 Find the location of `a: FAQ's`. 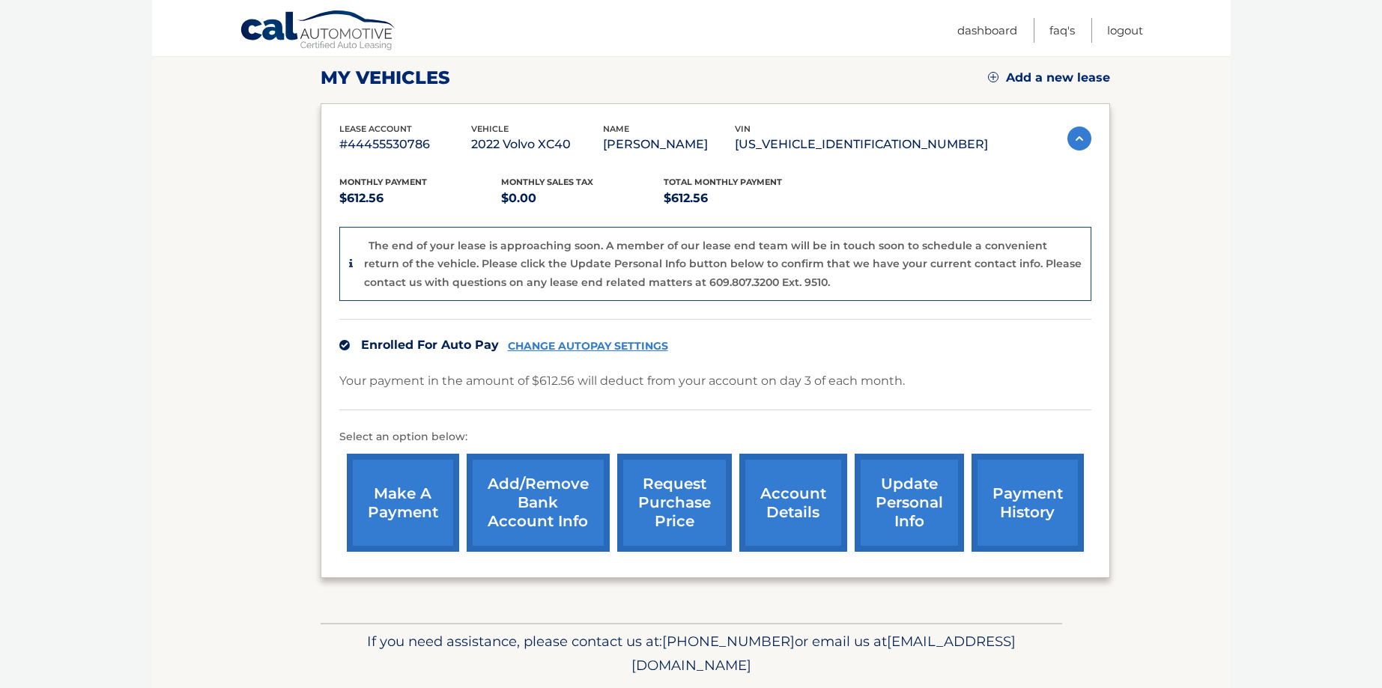

a: FAQ's is located at coordinates (1062, 30).